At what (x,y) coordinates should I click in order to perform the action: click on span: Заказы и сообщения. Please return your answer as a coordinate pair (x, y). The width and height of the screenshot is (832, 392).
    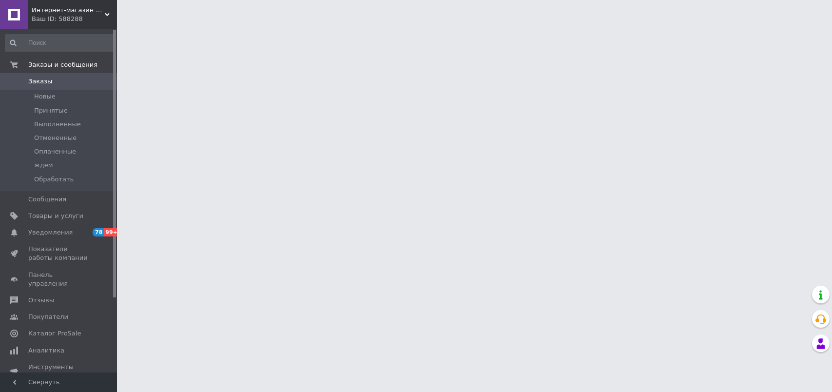
    Looking at the image, I should click on (63, 65).